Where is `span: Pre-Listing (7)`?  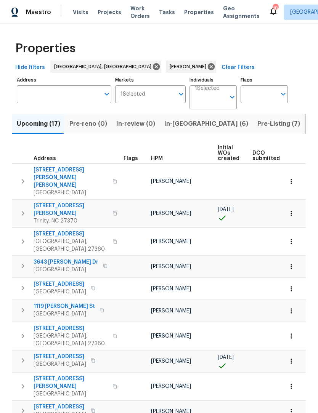
span: Pre-Listing (7) is located at coordinates (278, 124).